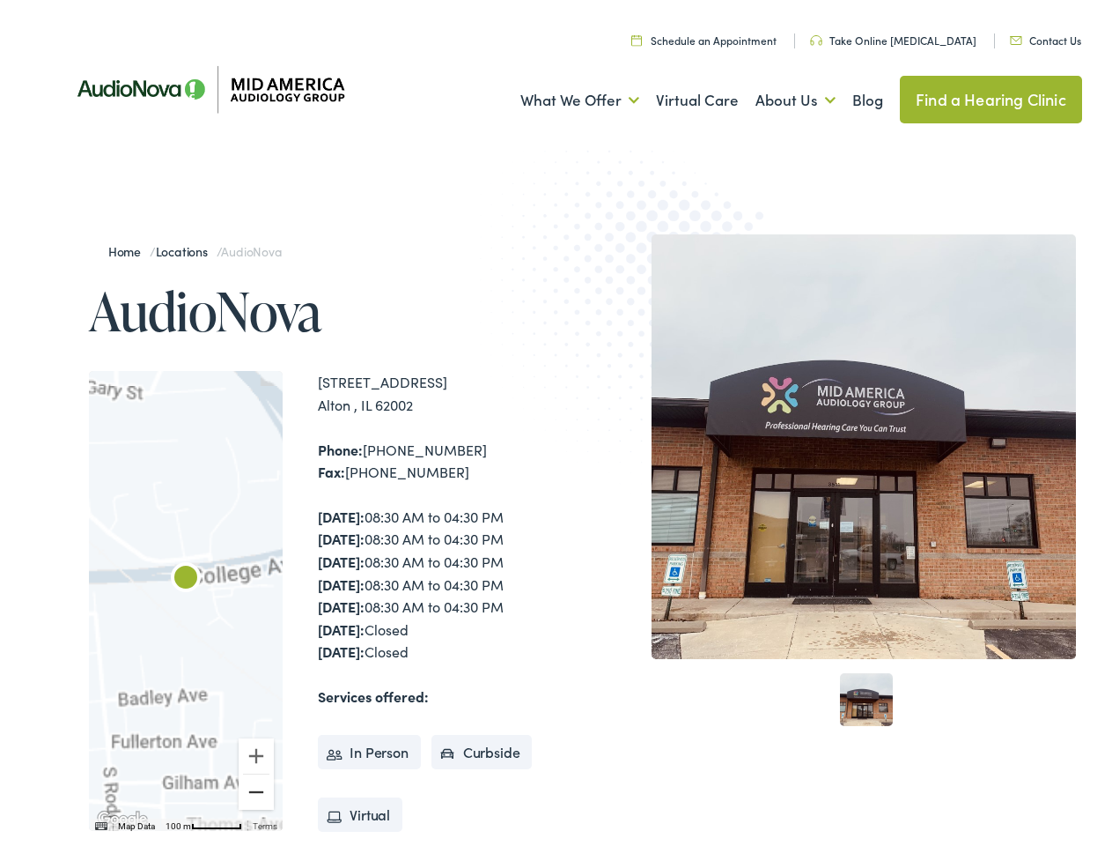  Describe the element at coordinates (122, 814) in the screenshot. I see `a: Open this area in Google Maps (opens a new window)` at that location.